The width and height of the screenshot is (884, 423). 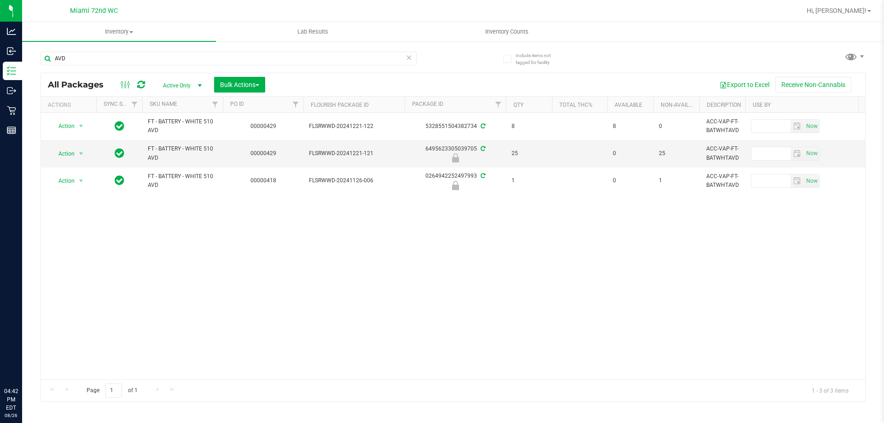 I want to click on a: Package ID, so click(x=428, y=104).